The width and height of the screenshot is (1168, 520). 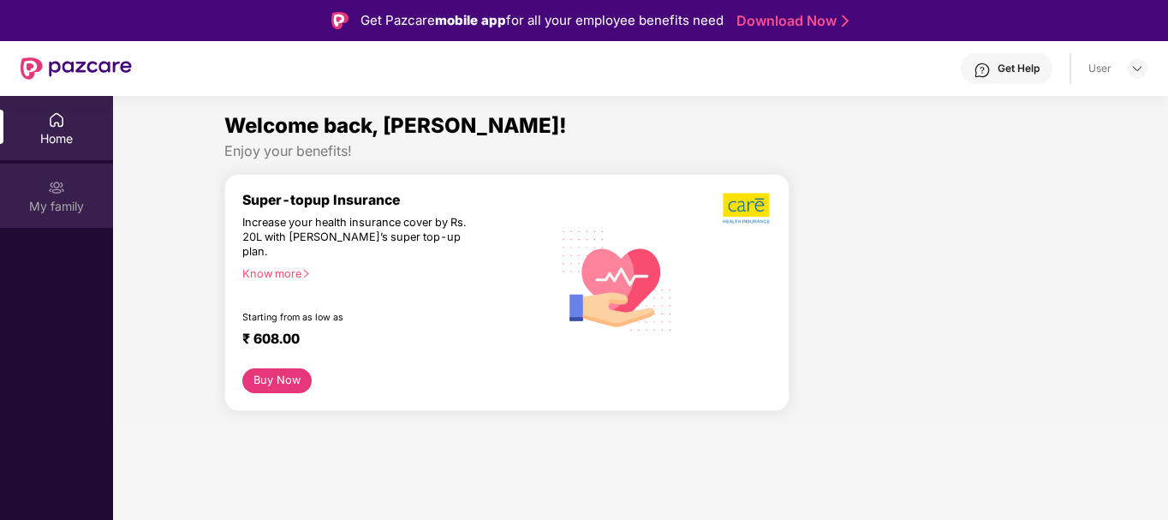 I want to click on img: svg+xml;base64,PHN2ZyBpZD0iSG9tZSIgeG1sbnM9Imh0dHA6Ly93d3cudzMub3JnLzIwMDAvc3ZnIiB3aWR0aD0iMjAiIG..., so click(x=57, y=120).